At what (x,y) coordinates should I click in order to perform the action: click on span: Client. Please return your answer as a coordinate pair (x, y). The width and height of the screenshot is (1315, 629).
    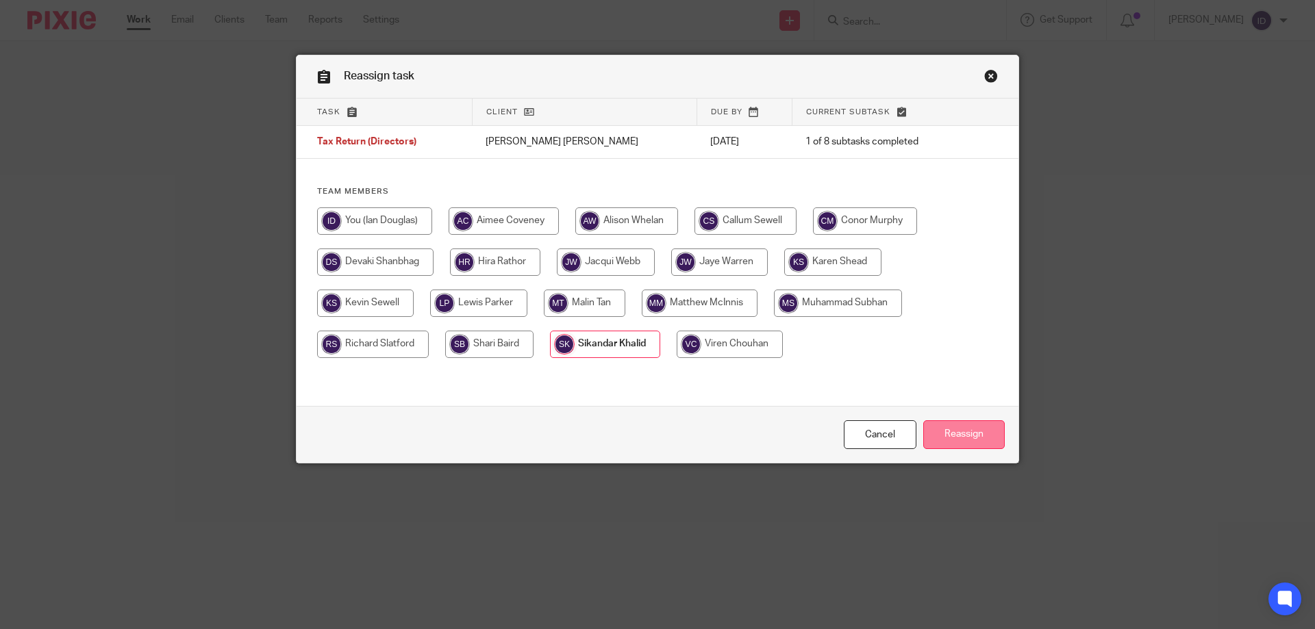
    Looking at the image, I should click on (502, 112).